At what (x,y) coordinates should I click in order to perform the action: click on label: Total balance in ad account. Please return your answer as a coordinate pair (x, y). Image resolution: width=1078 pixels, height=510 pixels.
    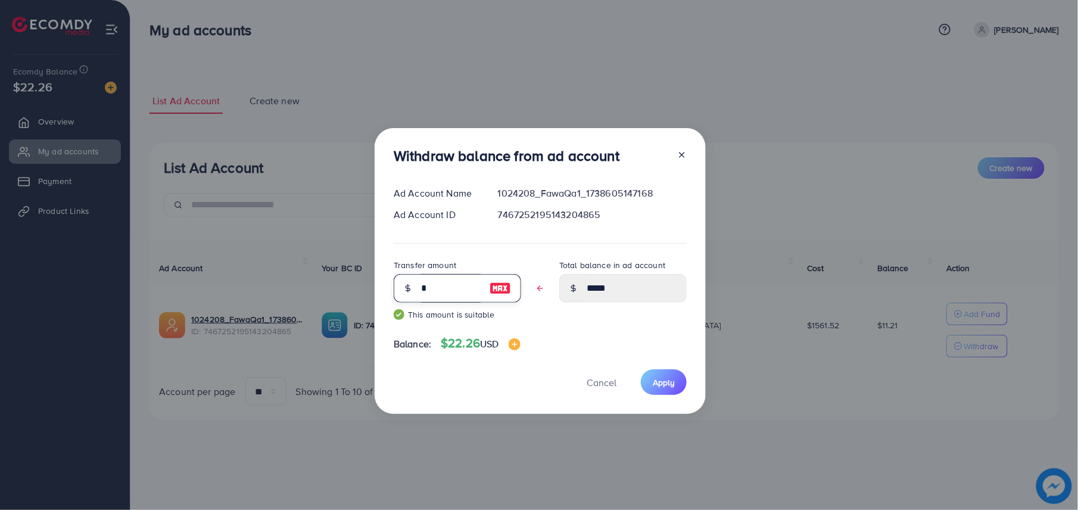
    Looking at the image, I should click on (612, 265).